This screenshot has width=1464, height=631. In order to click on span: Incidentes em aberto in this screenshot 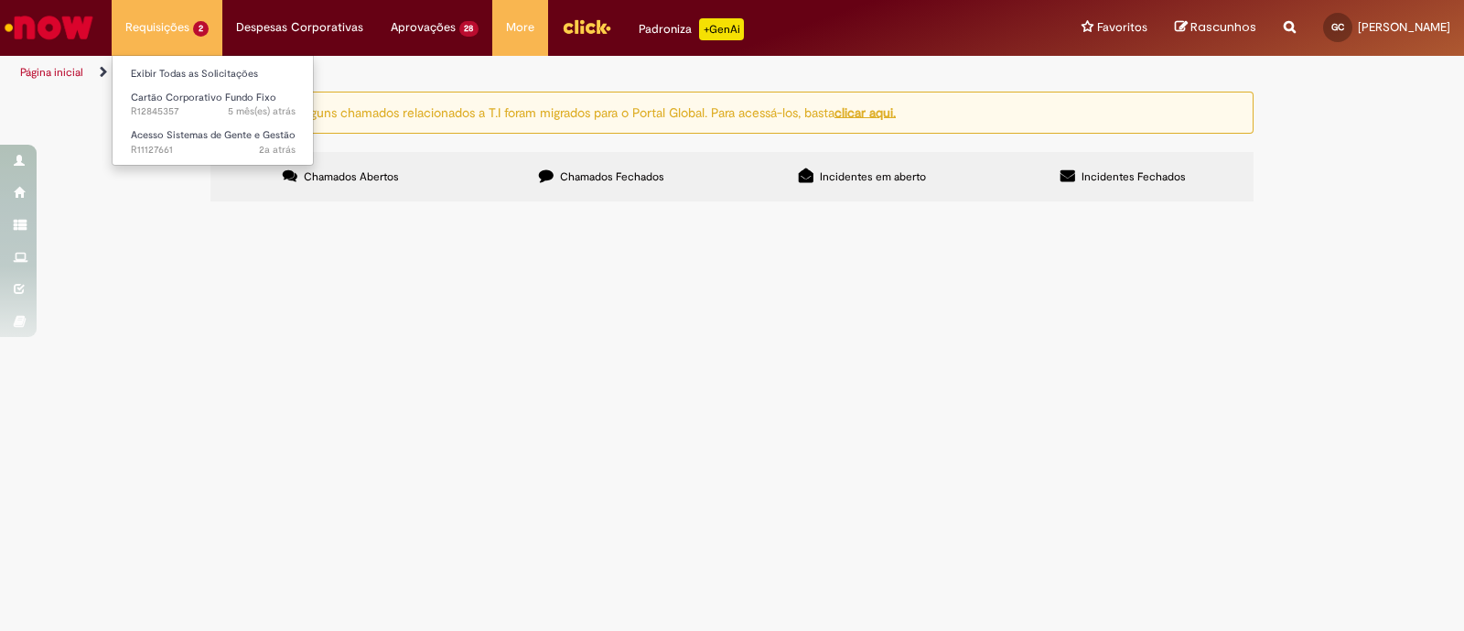, I will do `click(873, 177)`.